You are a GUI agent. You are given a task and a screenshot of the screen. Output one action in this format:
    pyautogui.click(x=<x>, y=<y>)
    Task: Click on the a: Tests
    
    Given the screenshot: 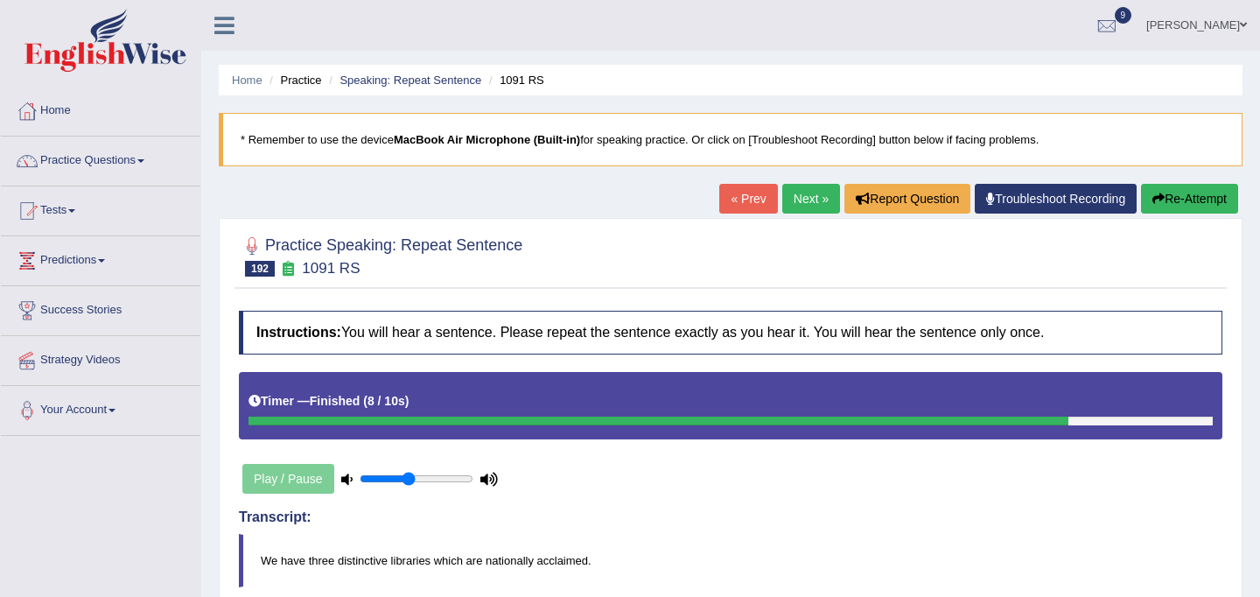 What is the action you would take?
    pyautogui.click(x=101, y=208)
    